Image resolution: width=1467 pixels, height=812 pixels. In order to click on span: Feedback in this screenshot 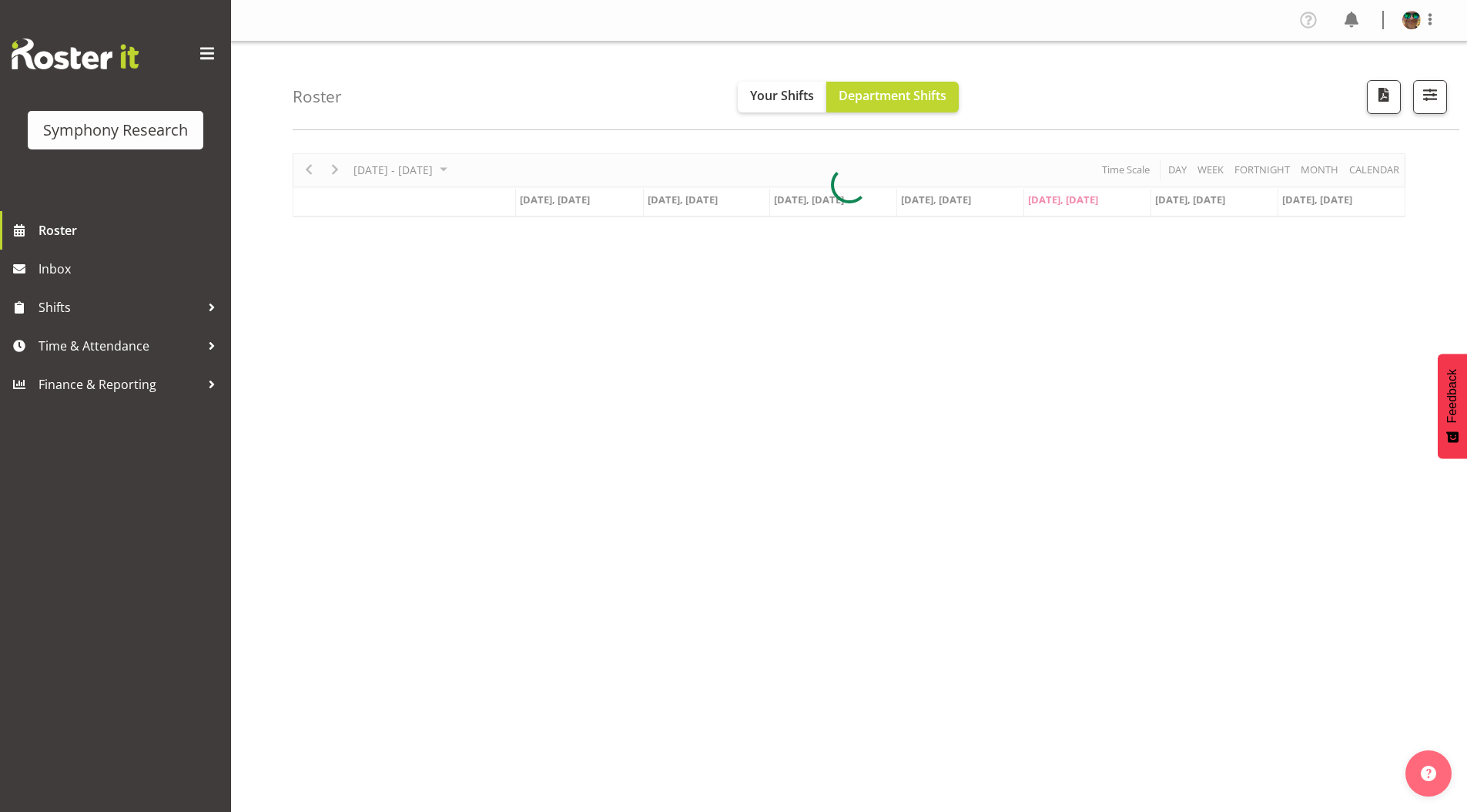, I will do `click(1452, 396)`.